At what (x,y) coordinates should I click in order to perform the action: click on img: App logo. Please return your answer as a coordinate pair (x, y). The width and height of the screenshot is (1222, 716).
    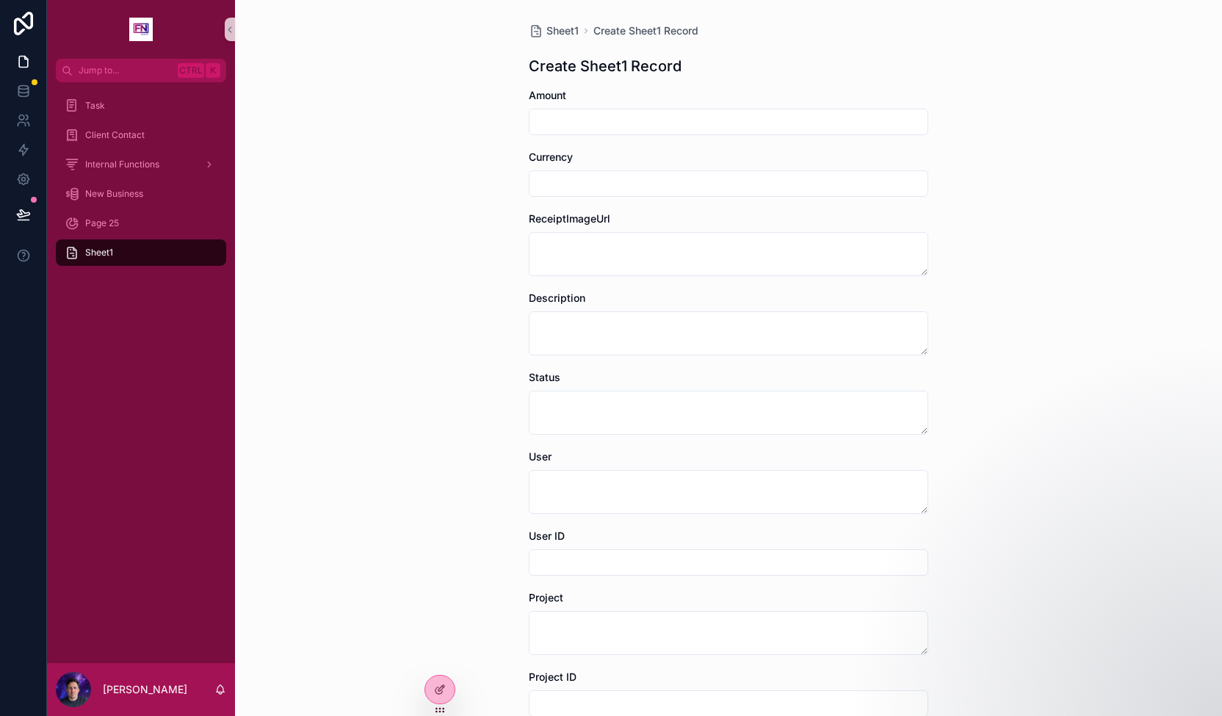
    Looking at the image, I should click on (141, 29).